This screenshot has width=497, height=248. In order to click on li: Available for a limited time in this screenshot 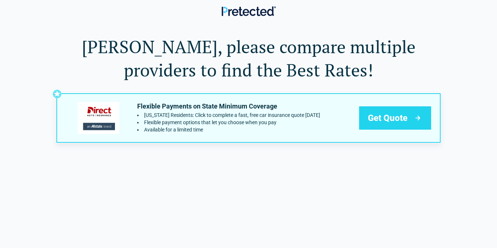, I will do `click(229, 130)`.